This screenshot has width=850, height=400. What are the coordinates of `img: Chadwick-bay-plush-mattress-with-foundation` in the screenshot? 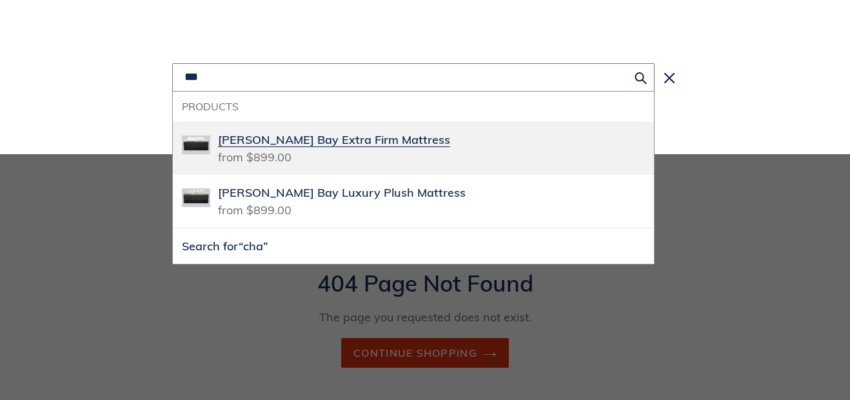 It's located at (196, 198).